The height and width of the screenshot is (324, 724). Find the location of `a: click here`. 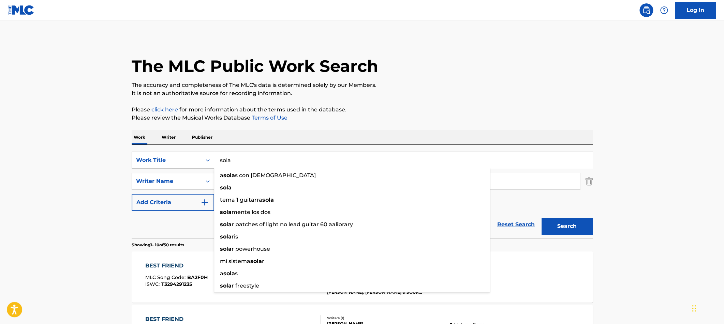

a: click here is located at coordinates (165, 109).